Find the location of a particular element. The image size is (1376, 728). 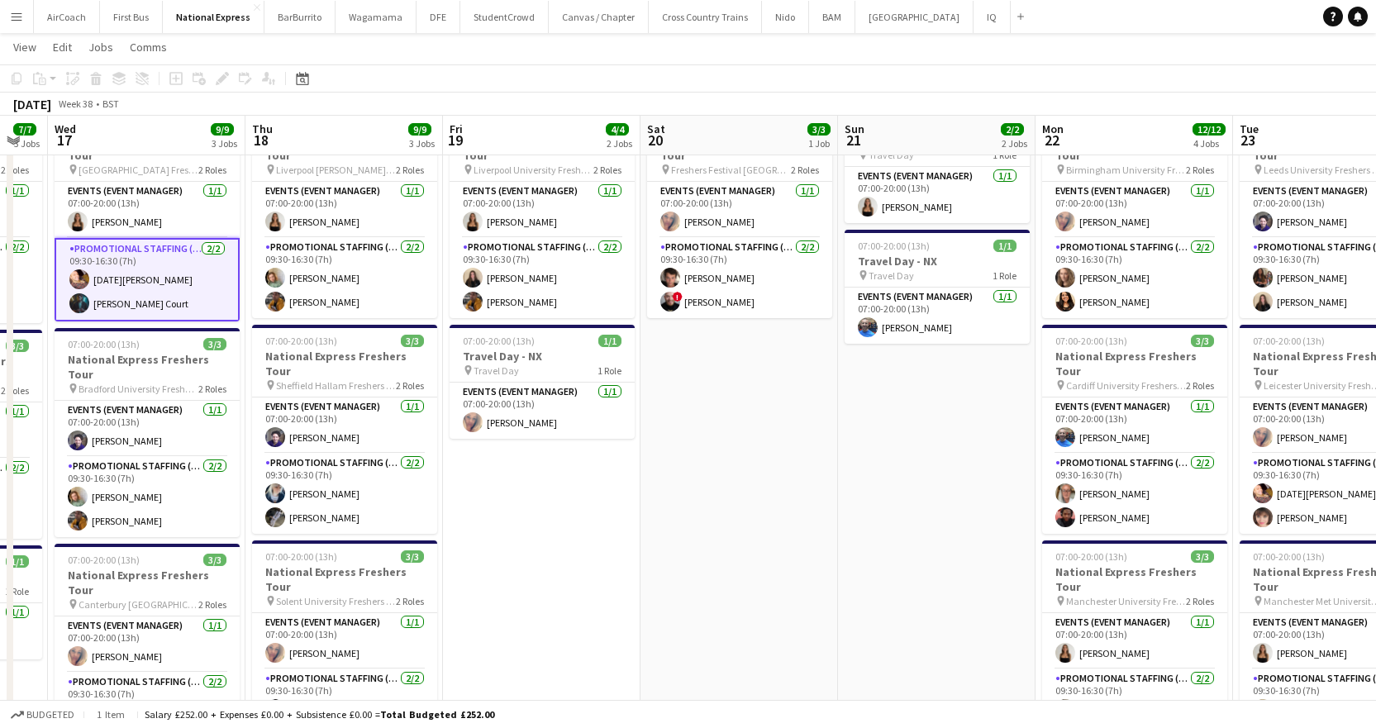

button: National Express is located at coordinates (213, 17).